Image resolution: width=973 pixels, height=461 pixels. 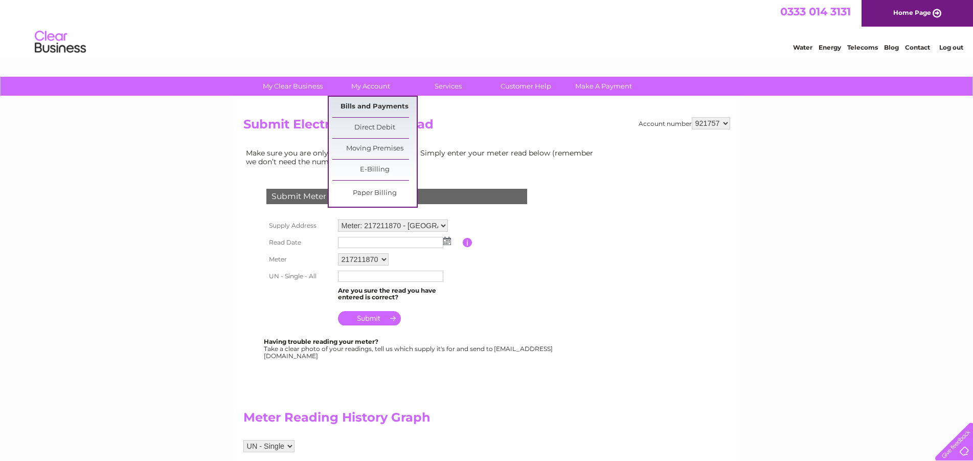 I want to click on a: Telecoms, so click(x=863, y=47).